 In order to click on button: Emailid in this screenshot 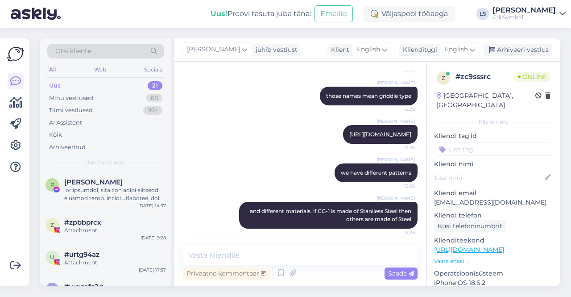, I will do `click(334, 14)`.